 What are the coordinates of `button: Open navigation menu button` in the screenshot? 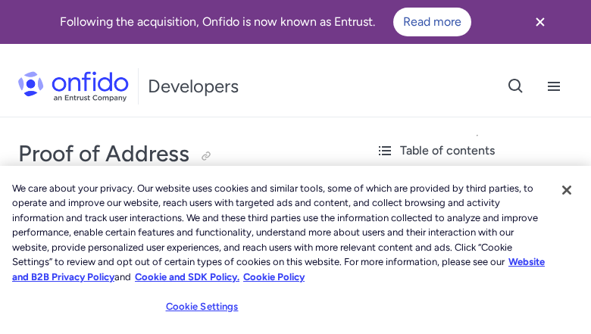 It's located at (554, 86).